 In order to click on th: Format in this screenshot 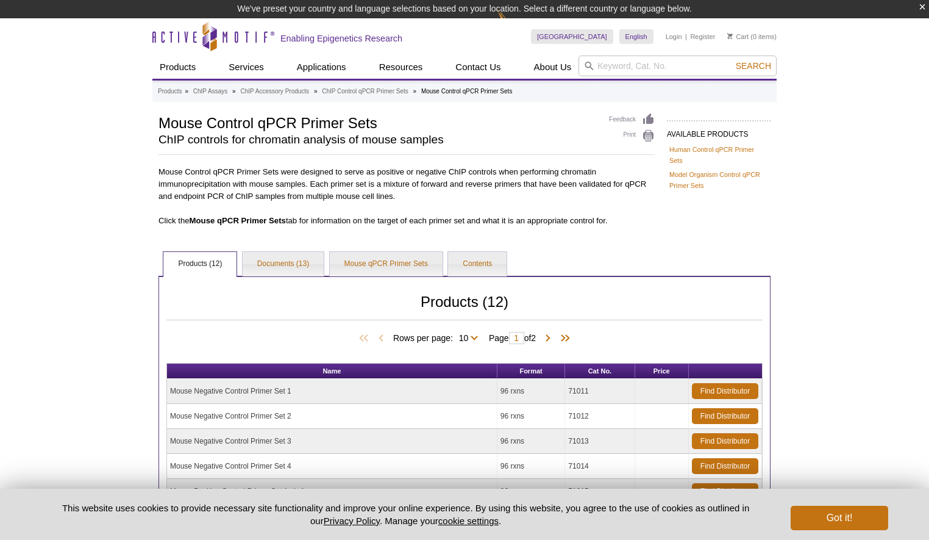, I will do `click(532, 371)`.